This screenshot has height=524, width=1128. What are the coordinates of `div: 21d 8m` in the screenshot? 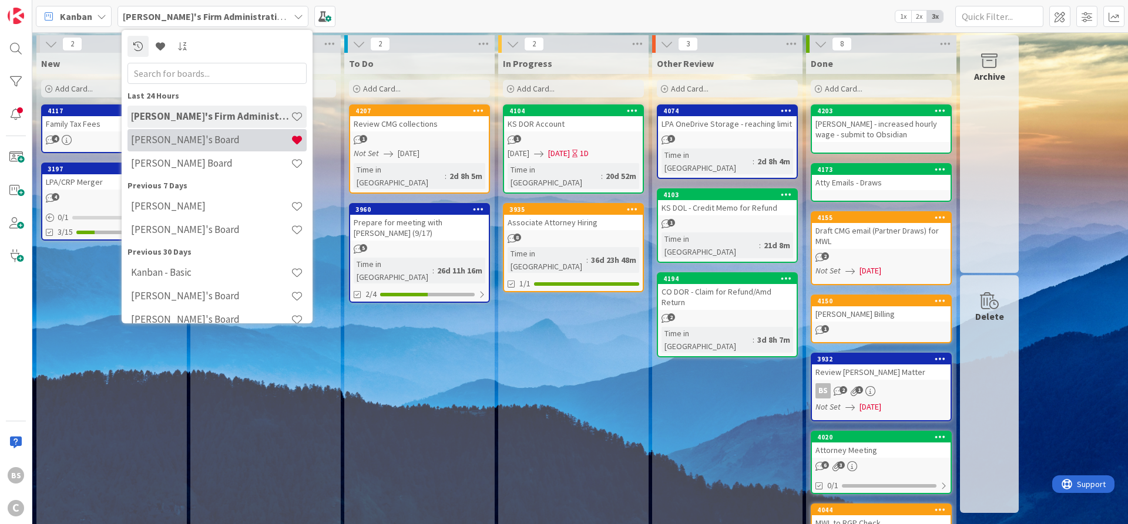 It's located at (776, 245).